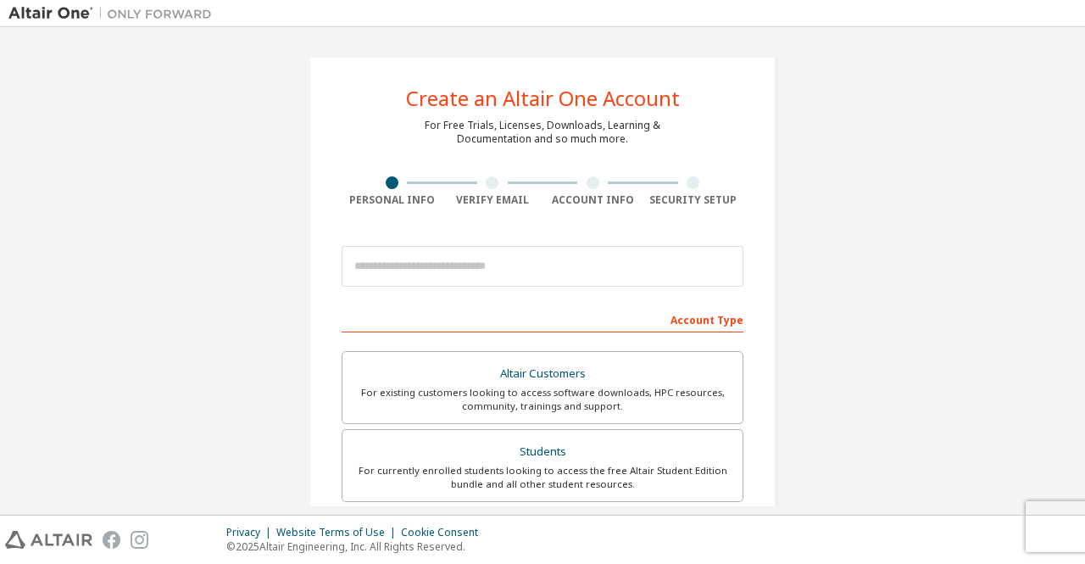 The height and width of the screenshot is (564, 1085). What do you see at coordinates (543, 319) in the screenshot?
I see `div: Account Type` at bounding box center [543, 319].